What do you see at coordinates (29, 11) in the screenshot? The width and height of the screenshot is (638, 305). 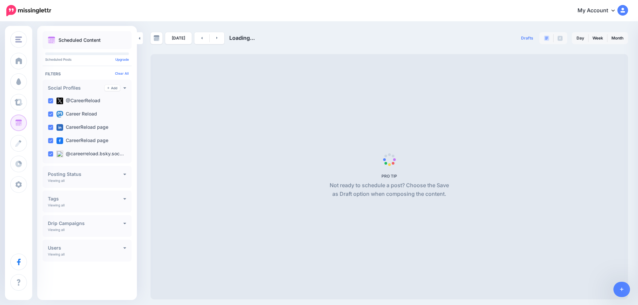 I see `img: Missinglettr` at bounding box center [29, 11].